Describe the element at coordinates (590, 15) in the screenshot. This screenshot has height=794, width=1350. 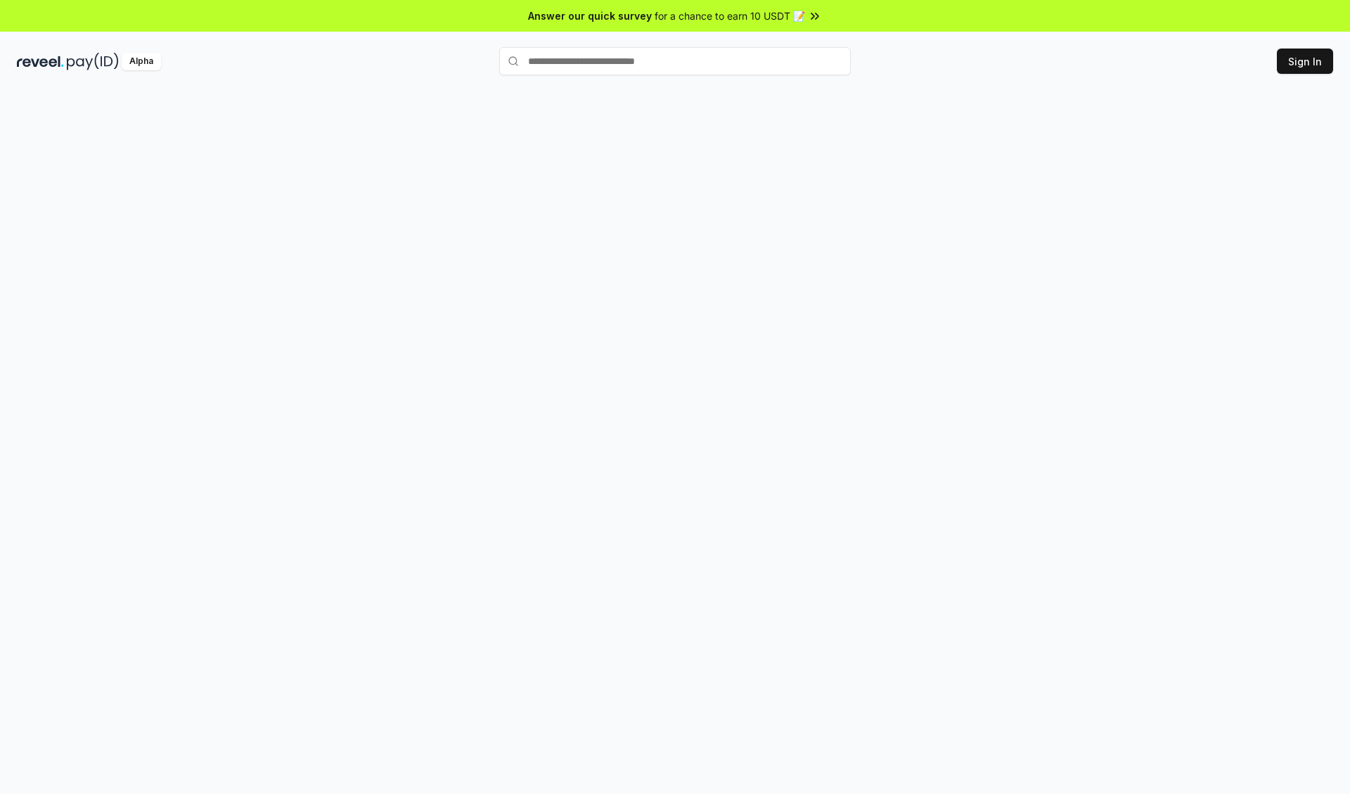
I see `span: Answer our quick survey` at that location.